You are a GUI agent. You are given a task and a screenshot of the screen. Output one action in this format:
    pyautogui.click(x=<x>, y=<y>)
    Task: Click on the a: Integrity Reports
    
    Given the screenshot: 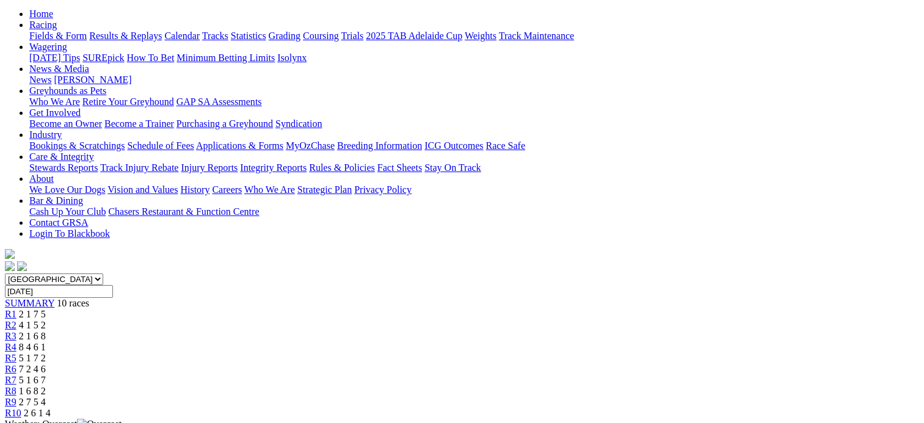 What is the action you would take?
    pyautogui.click(x=273, y=167)
    